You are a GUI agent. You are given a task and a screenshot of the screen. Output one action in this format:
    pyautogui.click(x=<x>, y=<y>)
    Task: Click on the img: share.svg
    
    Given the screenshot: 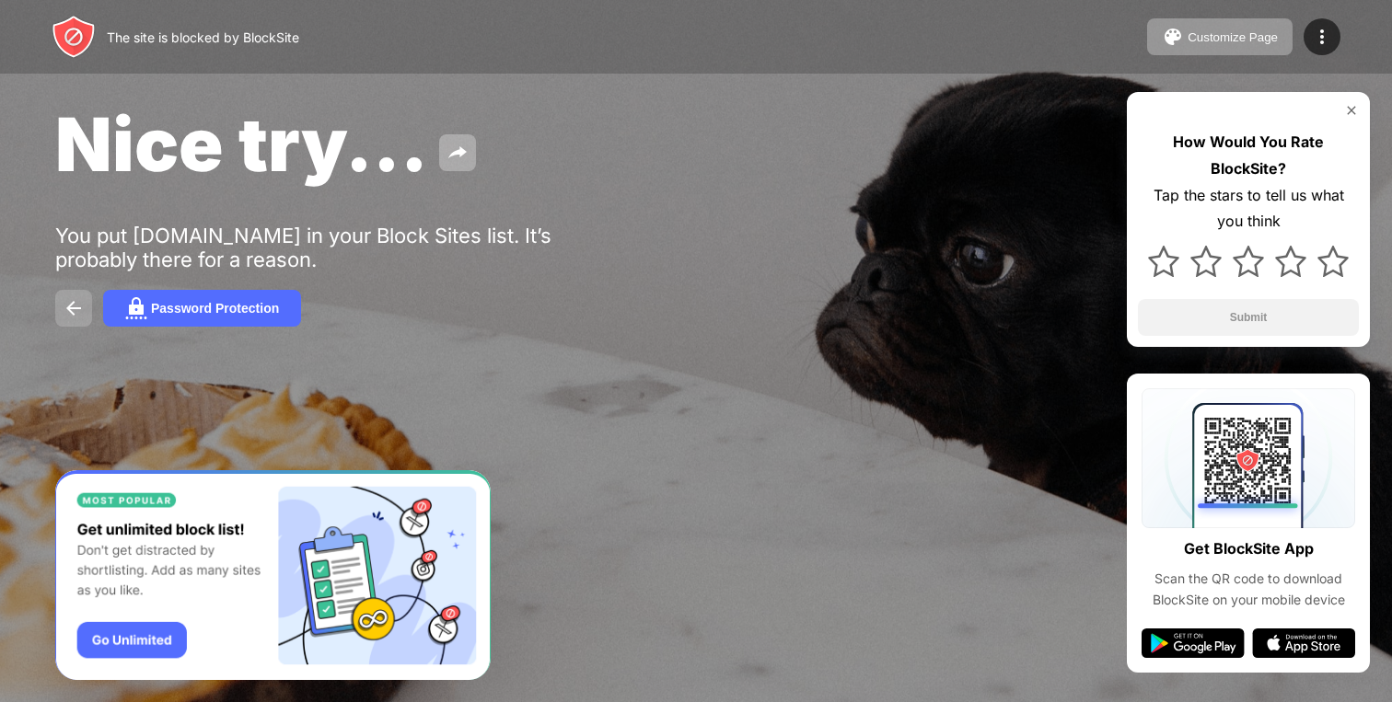 What is the action you would take?
    pyautogui.click(x=457, y=153)
    